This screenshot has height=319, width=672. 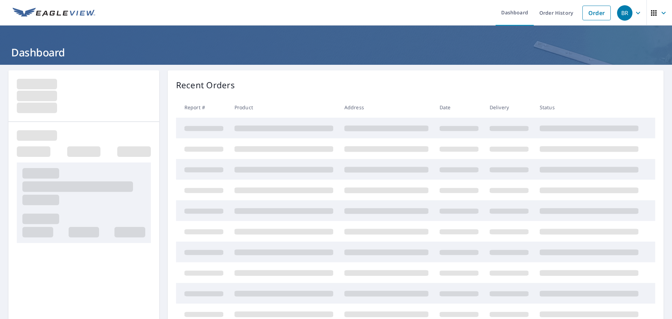 What do you see at coordinates (205, 85) in the screenshot?
I see `p: Recent Orders` at bounding box center [205, 85].